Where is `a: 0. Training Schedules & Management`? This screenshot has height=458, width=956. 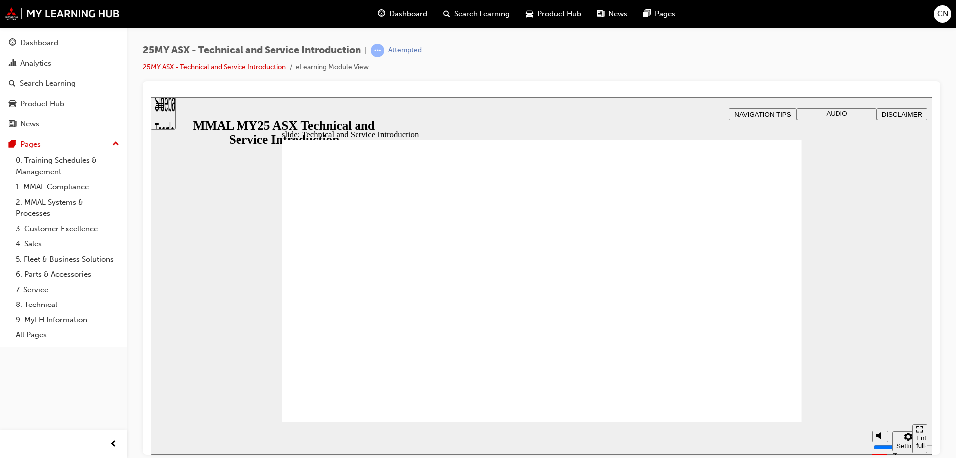 a: 0. Training Schedules & Management is located at coordinates (67, 166).